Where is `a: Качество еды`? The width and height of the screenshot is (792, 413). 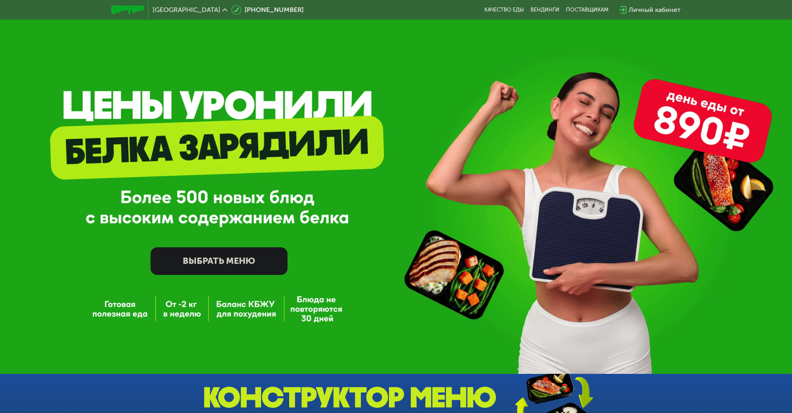
a: Качество еды is located at coordinates (504, 10).